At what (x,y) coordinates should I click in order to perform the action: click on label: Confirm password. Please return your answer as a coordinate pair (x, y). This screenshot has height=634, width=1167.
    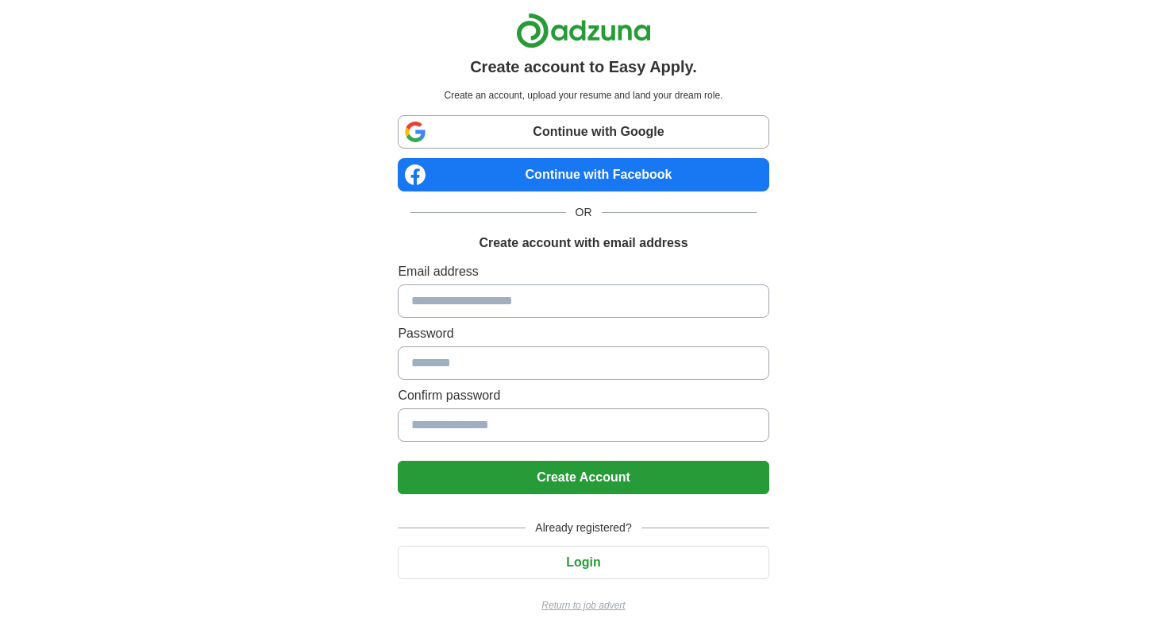
    Looking at the image, I should click on (583, 395).